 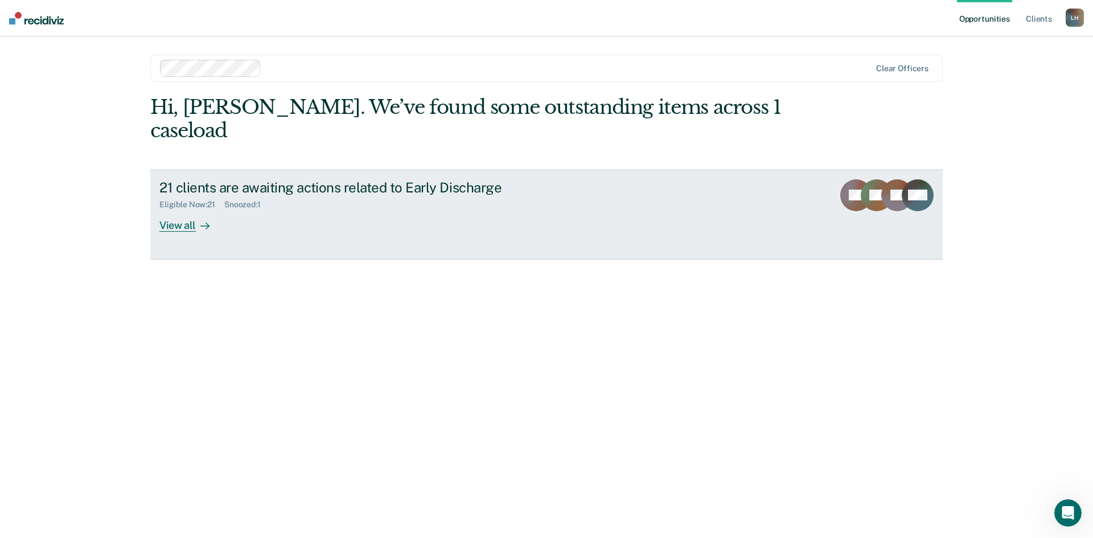 What do you see at coordinates (902, 68) in the screenshot?
I see `div: Clear officers` at bounding box center [902, 68].